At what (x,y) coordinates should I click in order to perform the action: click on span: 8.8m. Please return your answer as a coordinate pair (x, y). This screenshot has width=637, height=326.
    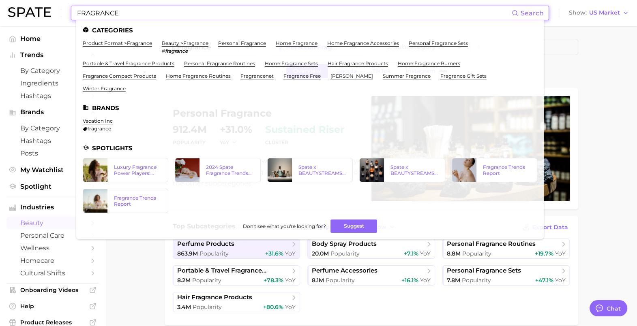
    Looking at the image, I should click on (454, 254).